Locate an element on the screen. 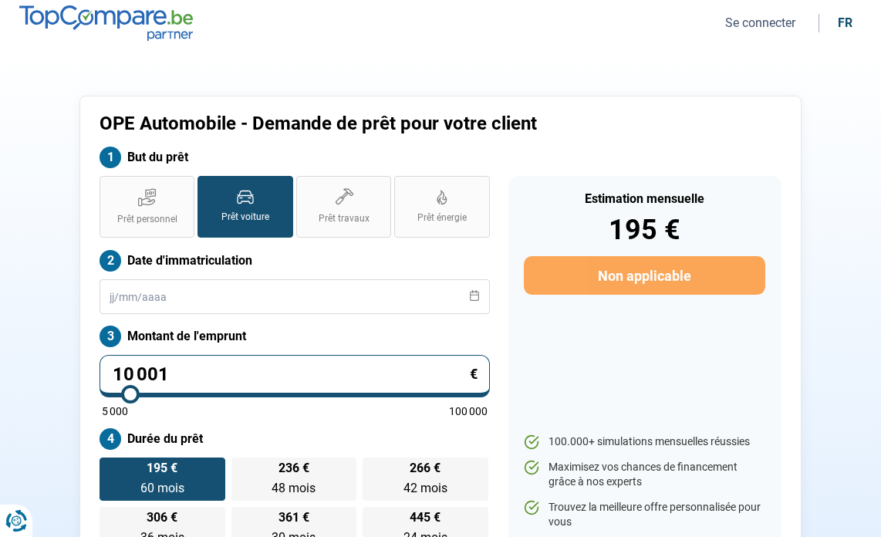  span: 266 € is located at coordinates (425, 468).